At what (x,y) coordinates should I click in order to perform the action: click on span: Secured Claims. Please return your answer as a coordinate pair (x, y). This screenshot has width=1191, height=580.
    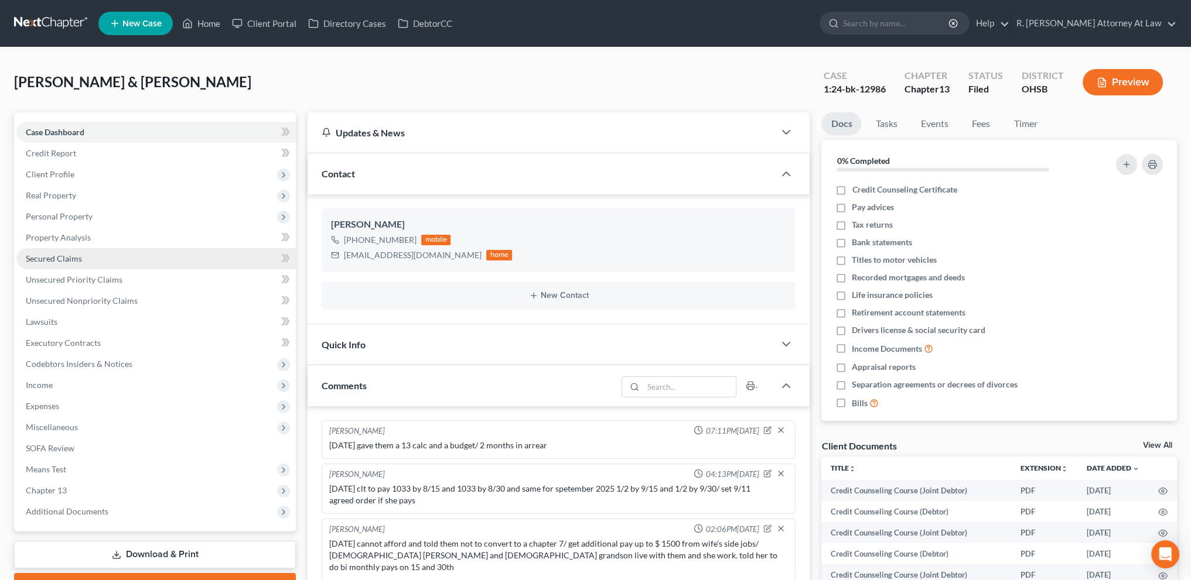
    Looking at the image, I should click on (54, 258).